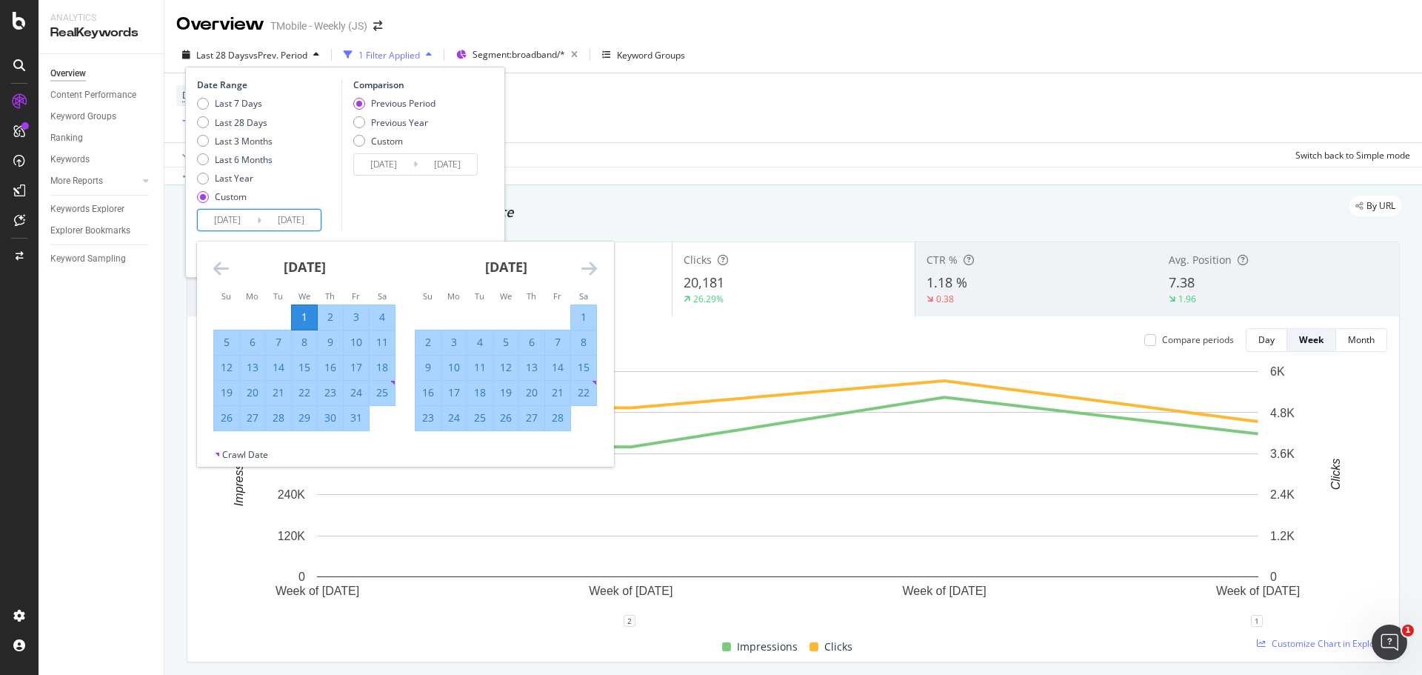 The width and height of the screenshot is (1422, 675). What do you see at coordinates (382, 317) in the screenshot?
I see `td: Selected. Saturday, January 4, 2025` at bounding box center [382, 317].